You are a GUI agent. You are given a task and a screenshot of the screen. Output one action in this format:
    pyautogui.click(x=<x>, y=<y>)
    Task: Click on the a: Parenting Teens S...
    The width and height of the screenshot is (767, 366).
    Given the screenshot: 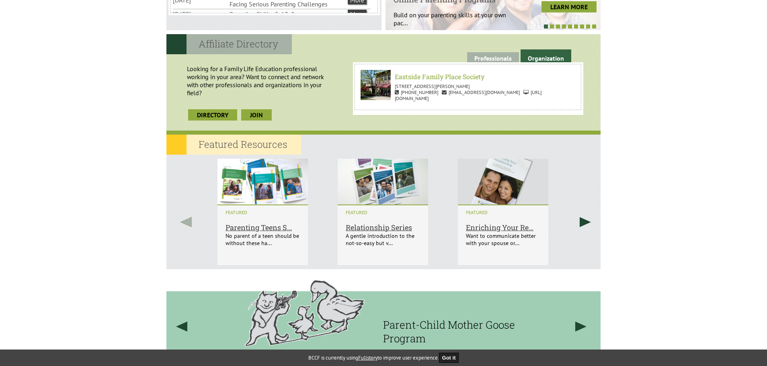 What is the action you would take?
    pyautogui.click(x=263, y=219)
    